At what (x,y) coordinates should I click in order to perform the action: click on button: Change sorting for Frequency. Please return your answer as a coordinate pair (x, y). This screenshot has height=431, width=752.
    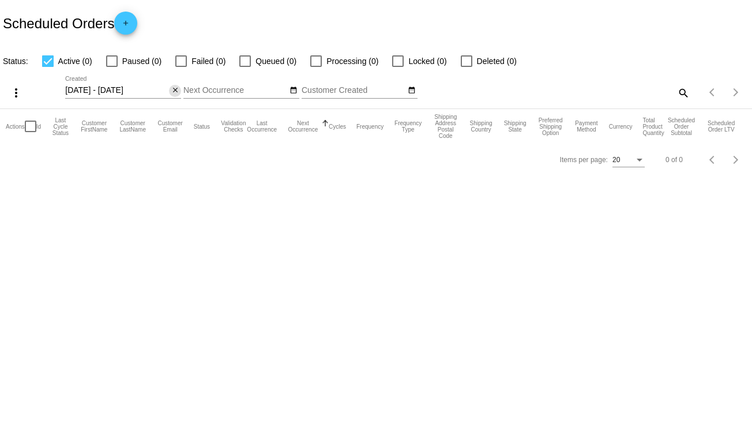
    Looking at the image, I should click on (370, 126).